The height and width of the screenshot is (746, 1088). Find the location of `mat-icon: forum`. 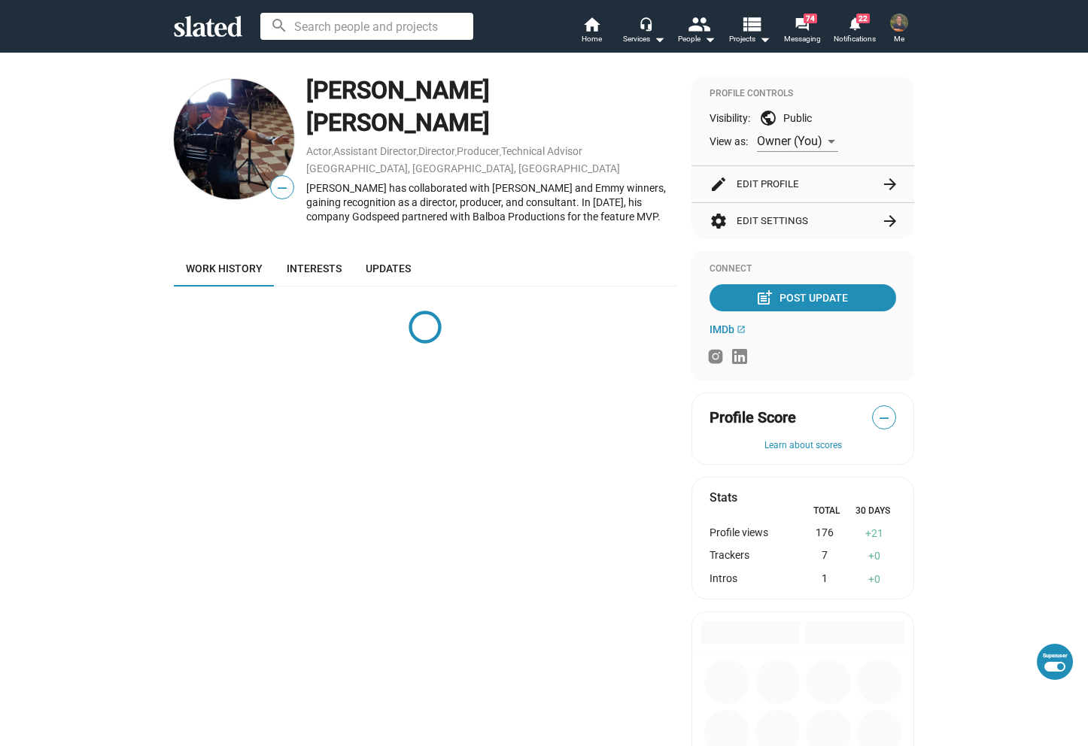

mat-icon: forum is located at coordinates (801, 23).